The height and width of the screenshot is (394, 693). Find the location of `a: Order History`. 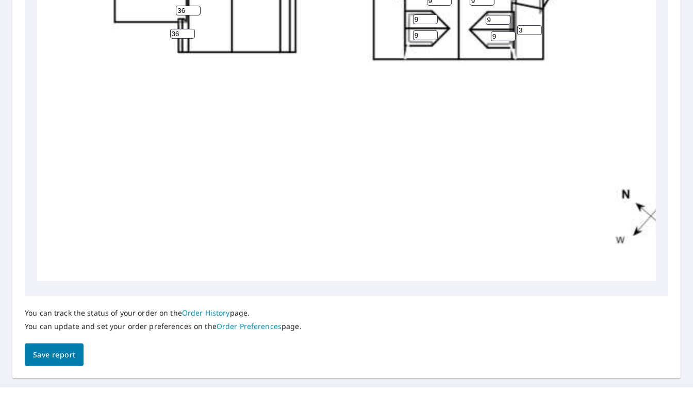

a: Order History is located at coordinates (206, 312).